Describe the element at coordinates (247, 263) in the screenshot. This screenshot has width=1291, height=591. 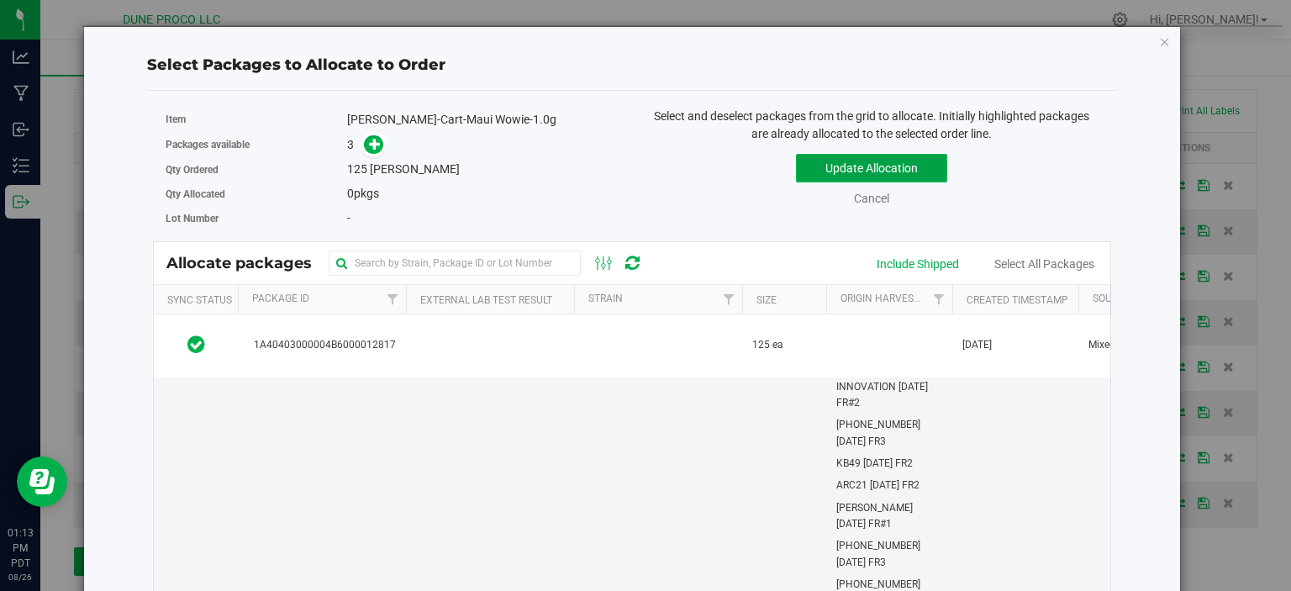
I see `span: Allocate packages` at that location.